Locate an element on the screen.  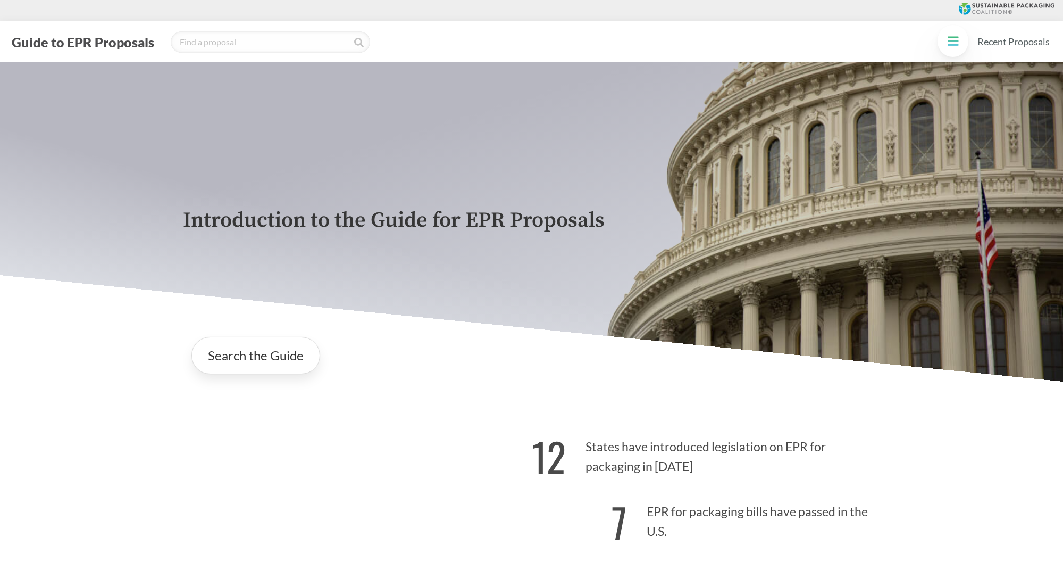
input: Find a proposal is located at coordinates (270, 42).